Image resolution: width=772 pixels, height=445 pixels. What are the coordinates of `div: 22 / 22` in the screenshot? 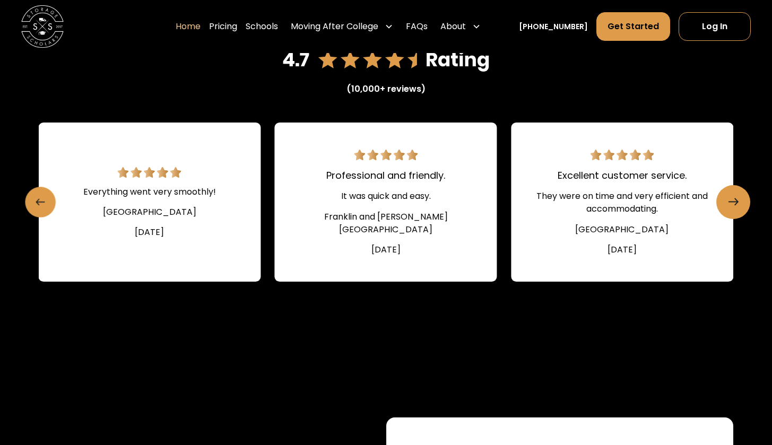 It's located at (149, 202).